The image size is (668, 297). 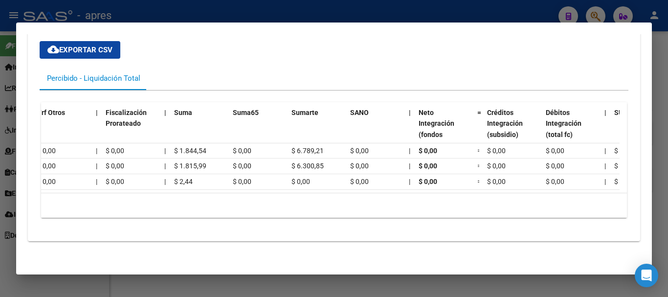 I want to click on button: Exportar CSV, so click(x=80, y=50).